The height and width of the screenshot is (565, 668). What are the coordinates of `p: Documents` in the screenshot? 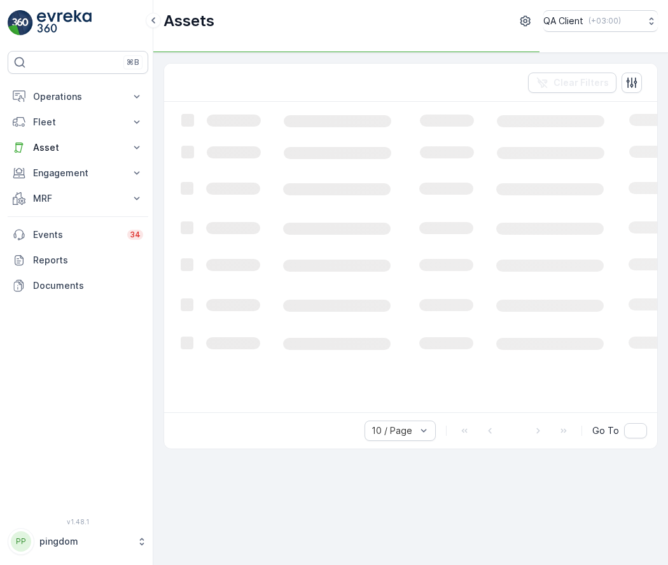 It's located at (88, 285).